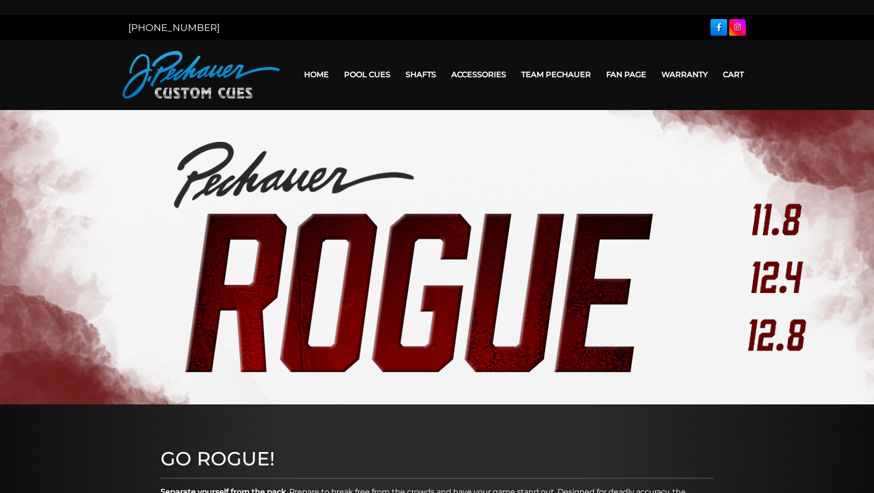 This screenshot has height=493, width=874. I want to click on img: Pechauer Custom Cues, so click(201, 75).